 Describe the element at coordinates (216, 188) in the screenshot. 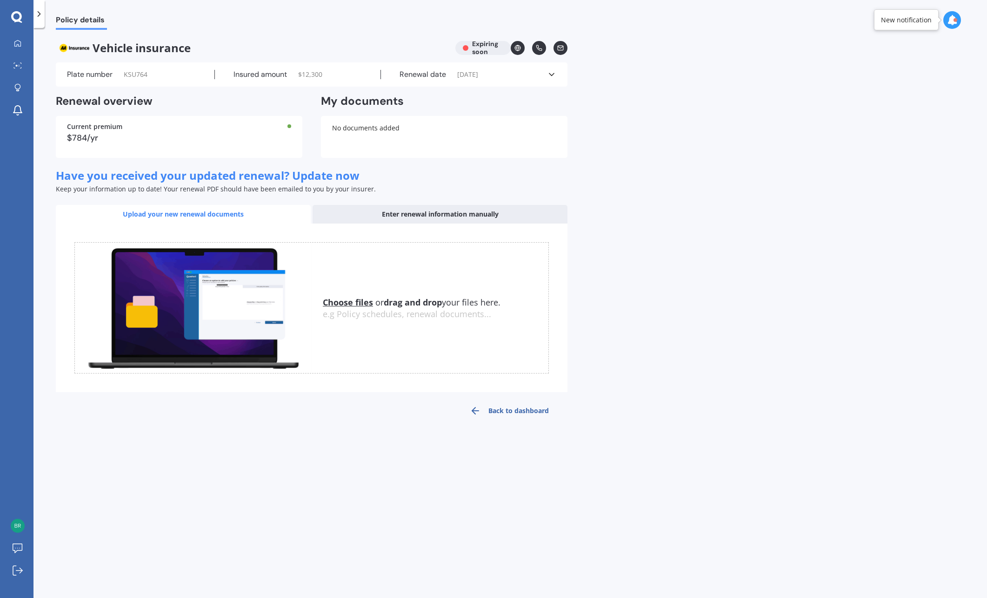

I see `span: Keep your information up to date! Your renewal PDF should have been emailed to you by your insurer.` at that location.